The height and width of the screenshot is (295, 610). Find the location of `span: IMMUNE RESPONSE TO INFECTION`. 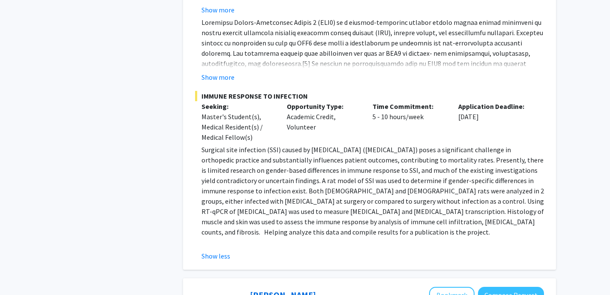

span: IMMUNE RESPONSE TO INFECTION is located at coordinates (369, 96).